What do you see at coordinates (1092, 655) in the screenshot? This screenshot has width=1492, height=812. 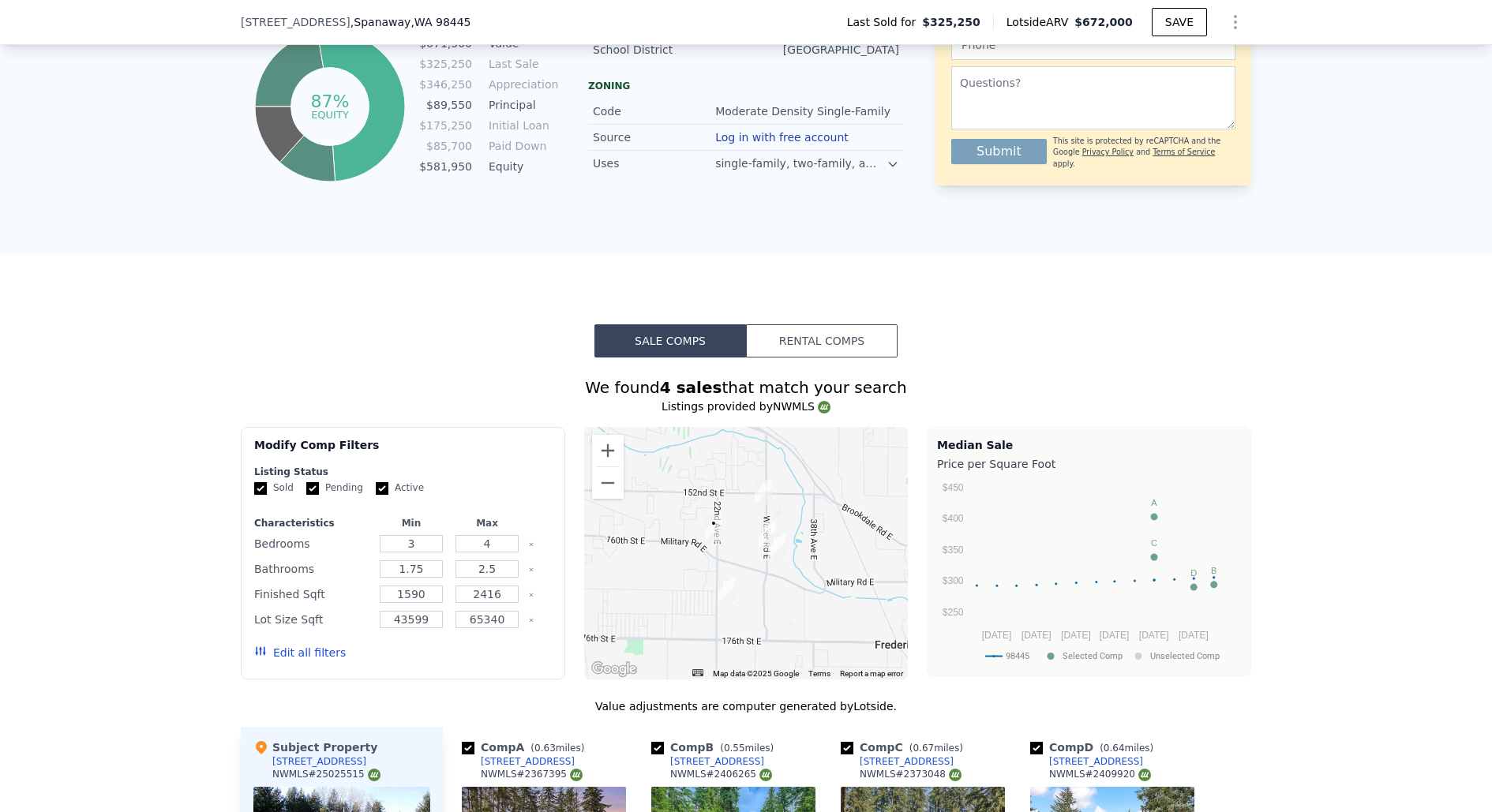 I see `text: Selected Comp` at bounding box center [1092, 655].